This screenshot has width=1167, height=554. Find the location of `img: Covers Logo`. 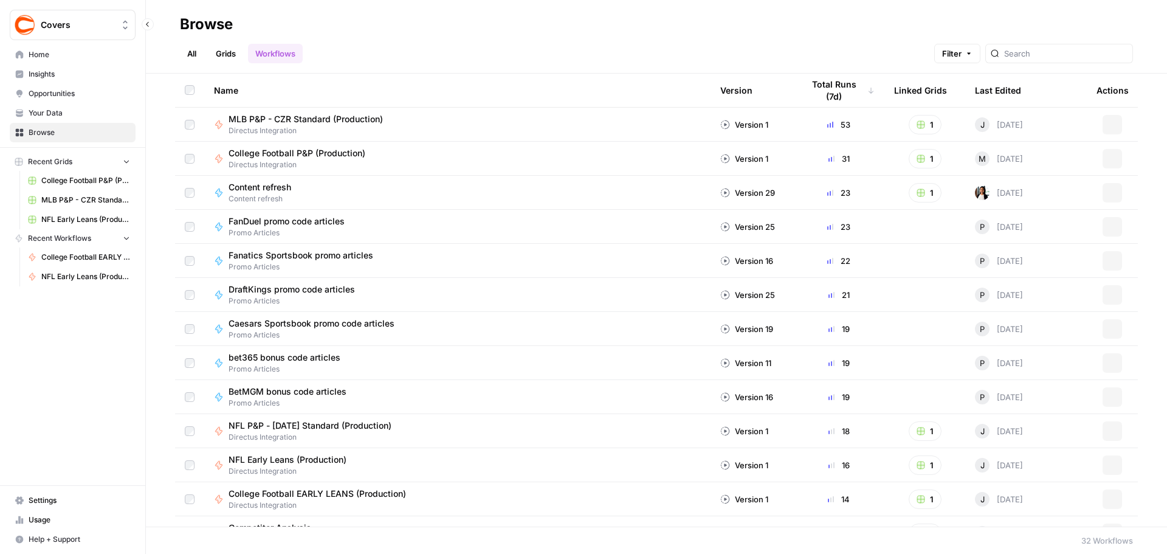

img: Covers Logo is located at coordinates (25, 25).